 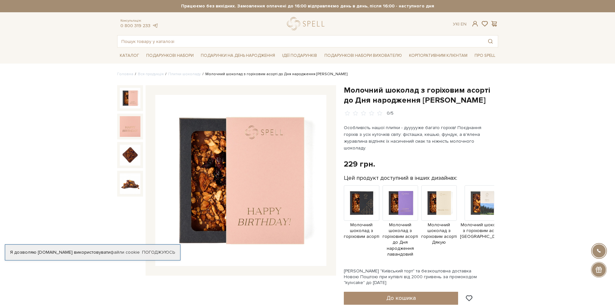 I want to click on span: До кошика, so click(x=401, y=298).